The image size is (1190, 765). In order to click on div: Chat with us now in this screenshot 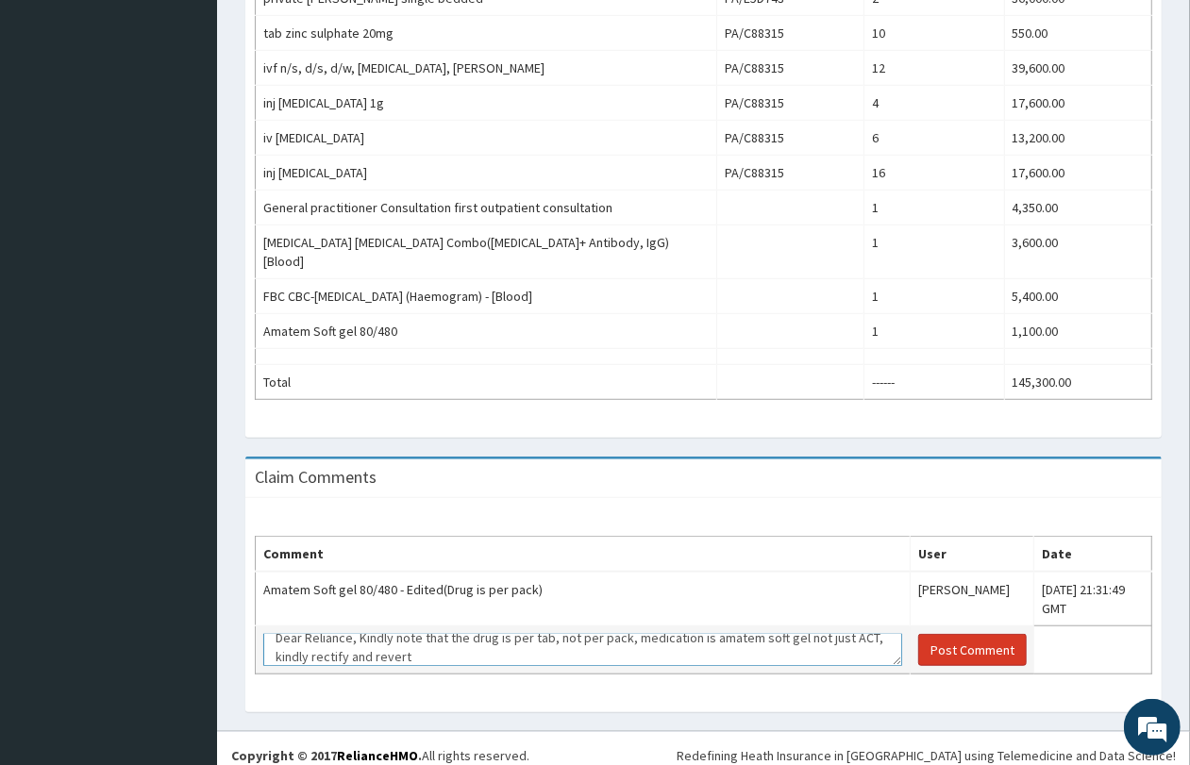, I will do `click(208, 118)`.